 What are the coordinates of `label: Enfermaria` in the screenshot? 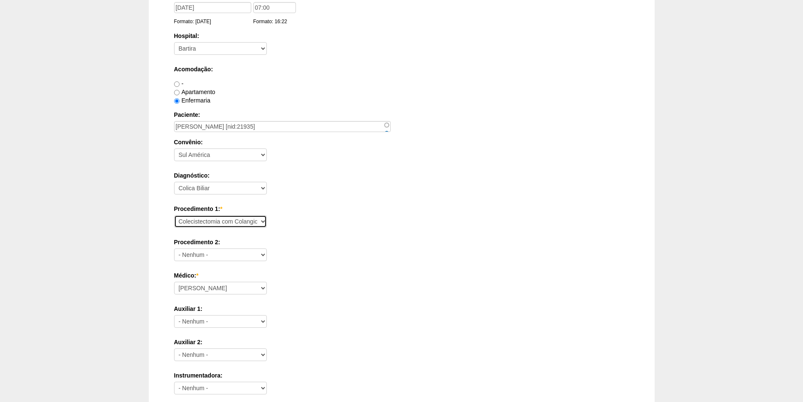 It's located at (192, 100).